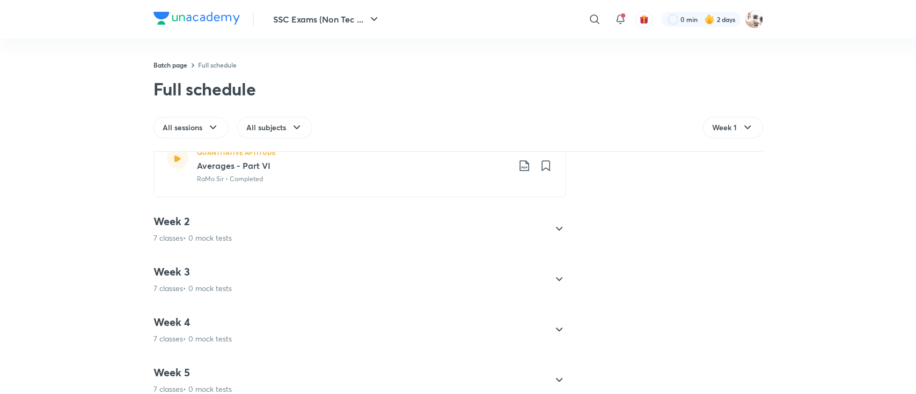  I want to click on a: Batch page, so click(170, 65).